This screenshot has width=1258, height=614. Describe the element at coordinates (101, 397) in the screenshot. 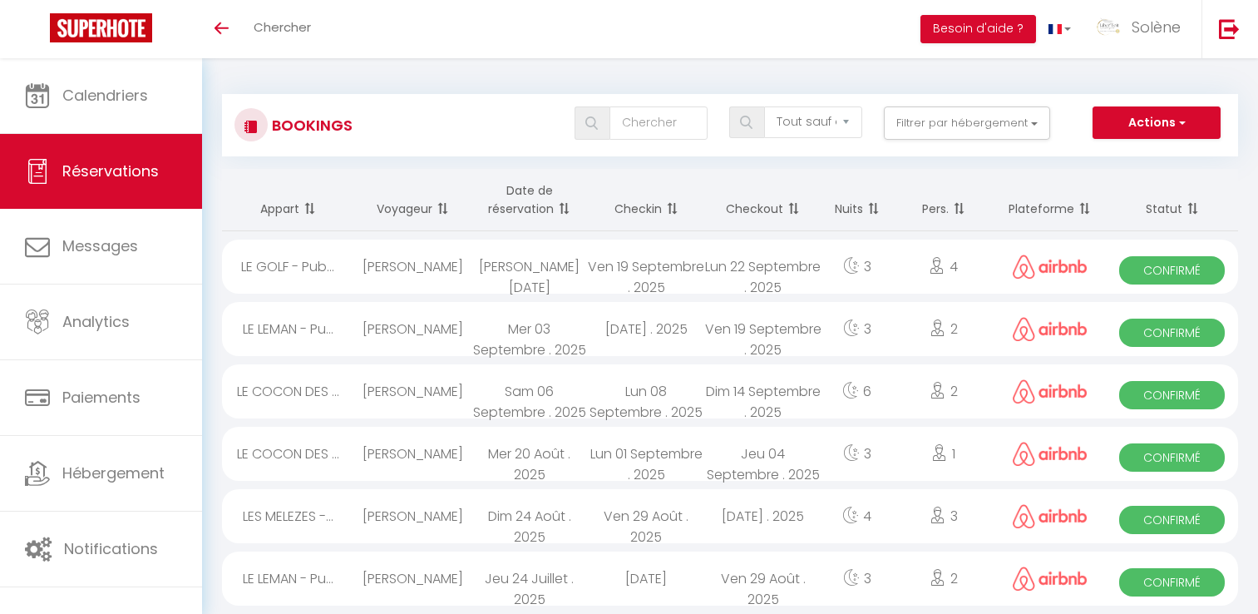

I see `span: Paiements` at that location.